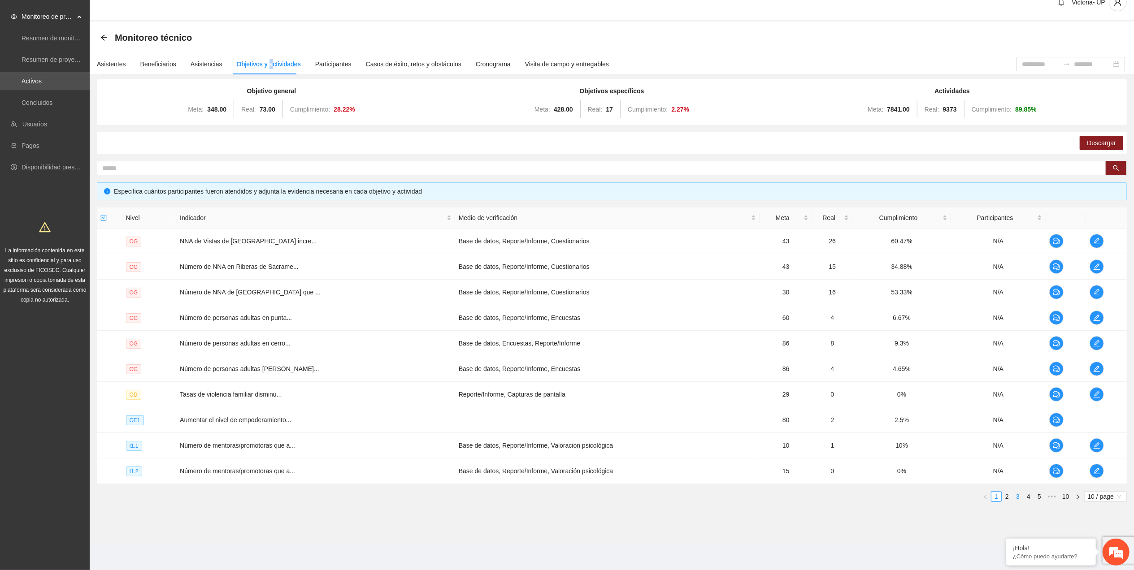 This screenshot has width=1134, height=570. What do you see at coordinates (1040, 497) in the screenshot?
I see `li: 5` at bounding box center [1040, 497].